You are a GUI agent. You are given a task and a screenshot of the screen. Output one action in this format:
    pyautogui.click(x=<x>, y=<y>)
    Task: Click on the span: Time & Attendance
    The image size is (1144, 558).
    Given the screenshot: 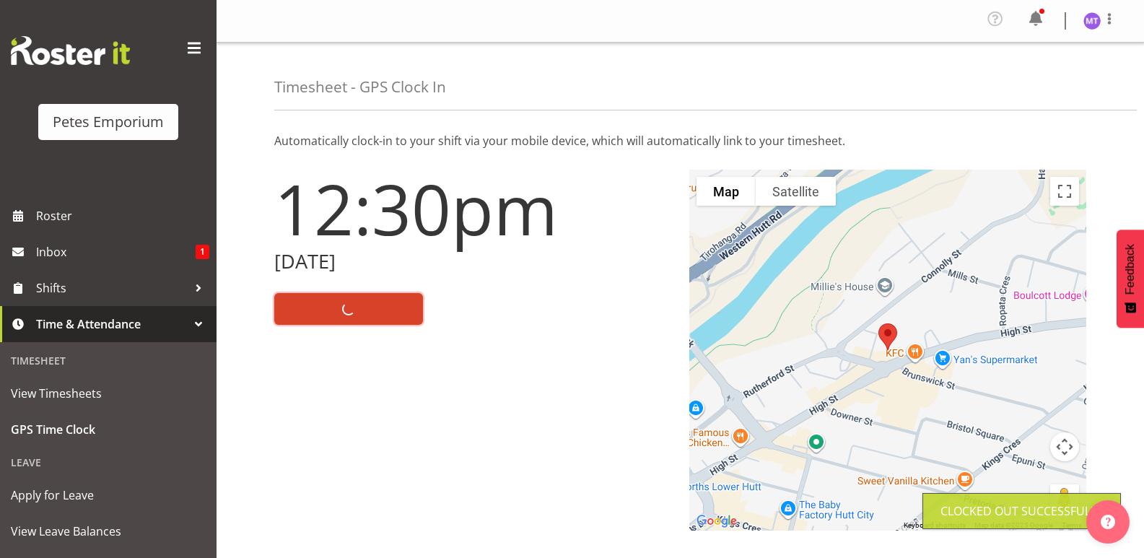 What is the action you would take?
    pyautogui.click(x=112, y=324)
    